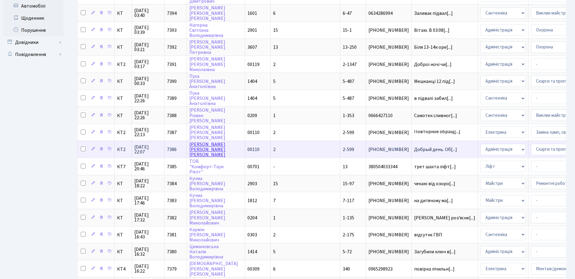 The image size is (575, 279). I want to click on span: 1-135, so click(348, 218).